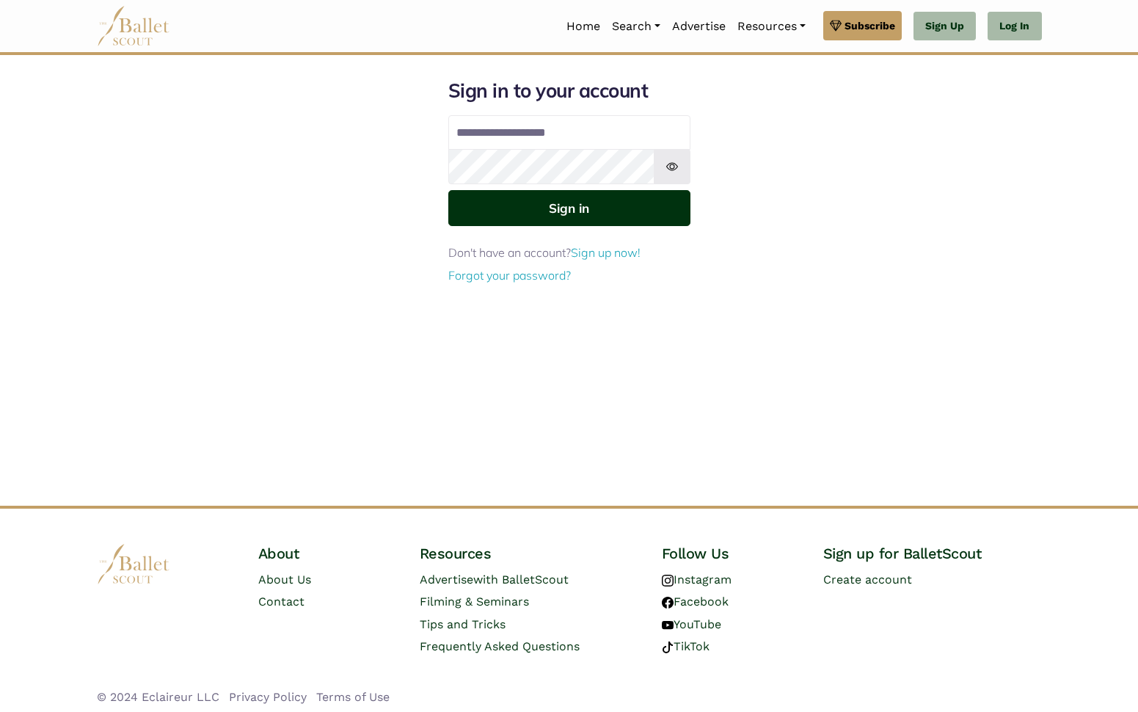 The image size is (1138, 712). What do you see at coordinates (281, 601) in the screenshot?
I see `a: Contact` at bounding box center [281, 601].